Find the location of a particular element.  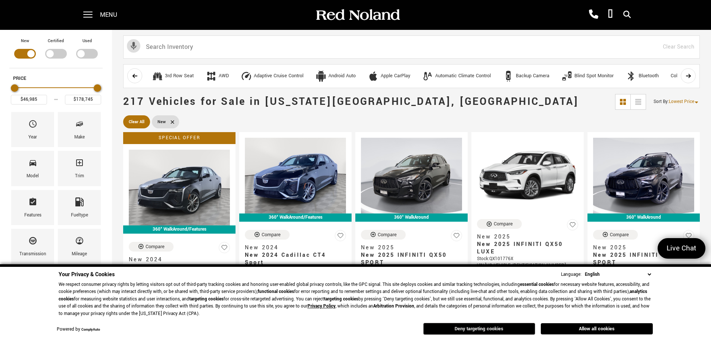

input: Maximum is located at coordinates (83, 100).